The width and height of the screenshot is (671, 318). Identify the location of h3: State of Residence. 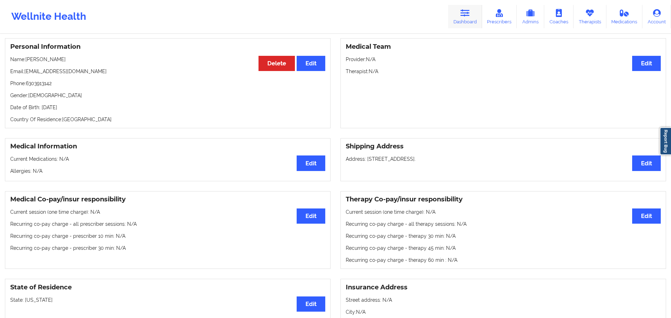
(168, 287).